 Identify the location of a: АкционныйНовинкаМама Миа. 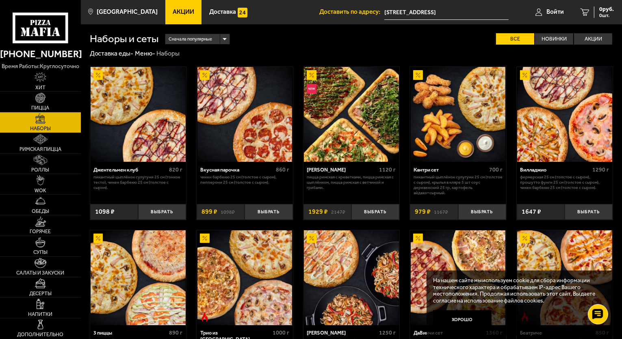
(351, 115).